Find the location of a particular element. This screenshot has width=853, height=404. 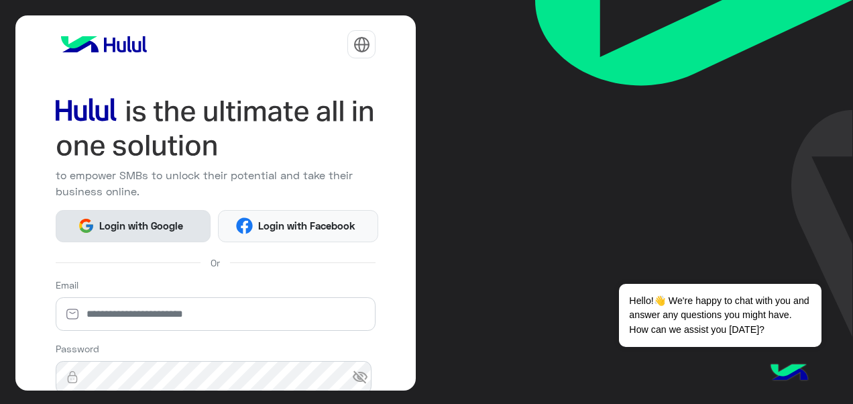

img: lock is located at coordinates (72, 377).